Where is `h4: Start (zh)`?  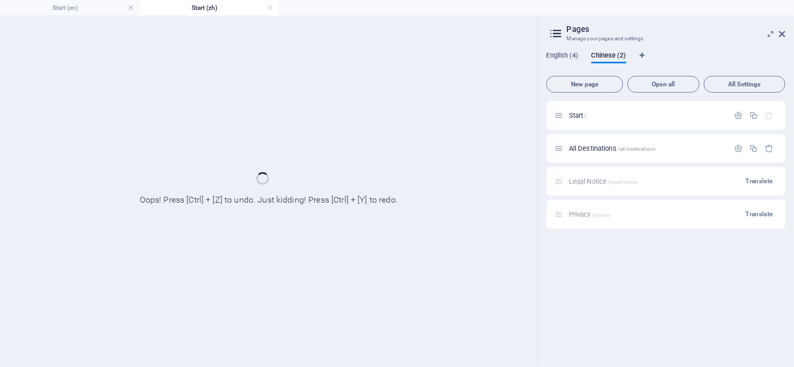 h4: Start (zh) is located at coordinates (209, 8).